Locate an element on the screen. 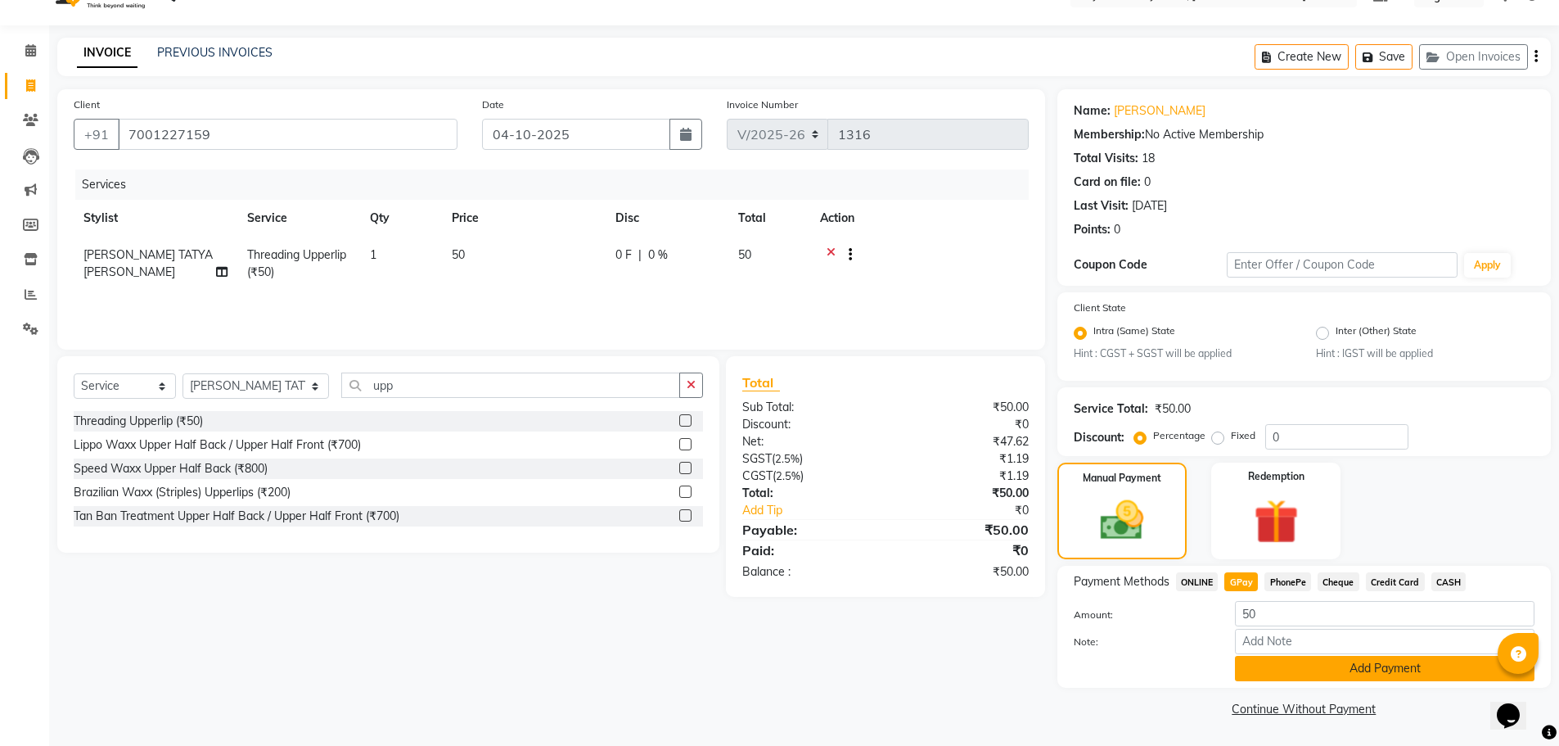 The image size is (1559, 746). th: Service is located at coordinates (299, 218).